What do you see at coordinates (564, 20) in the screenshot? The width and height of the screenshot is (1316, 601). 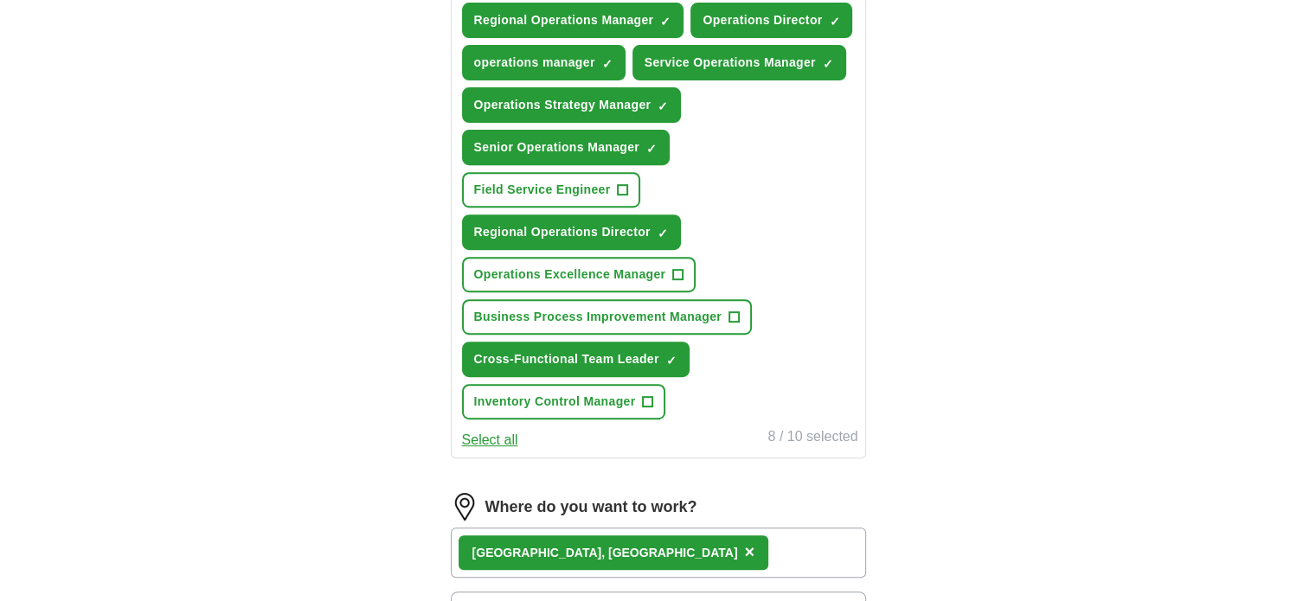 I see `span: Regional Operations Manager` at bounding box center [564, 20].